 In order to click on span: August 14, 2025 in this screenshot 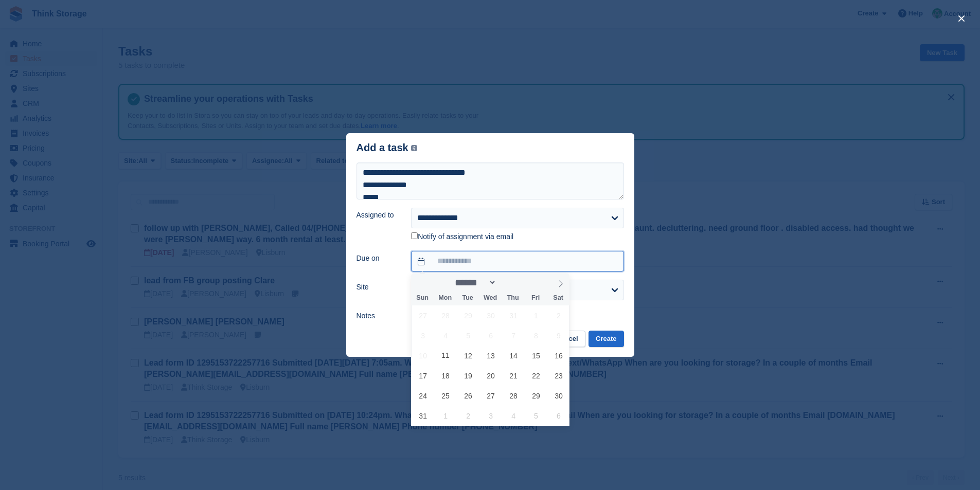, I will do `click(513, 355)`.